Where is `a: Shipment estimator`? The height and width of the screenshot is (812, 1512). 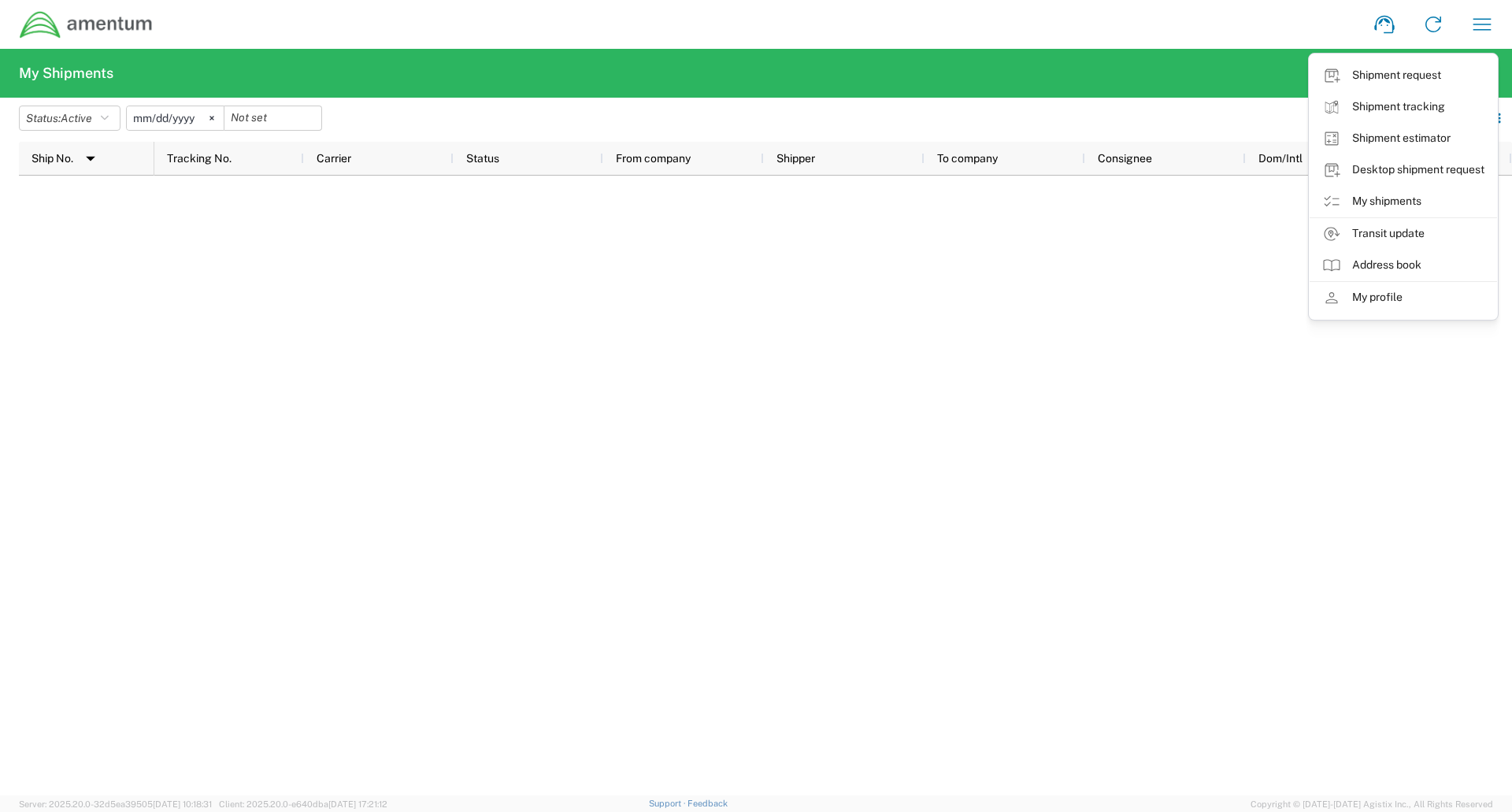 a: Shipment estimator is located at coordinates (1403, 139).